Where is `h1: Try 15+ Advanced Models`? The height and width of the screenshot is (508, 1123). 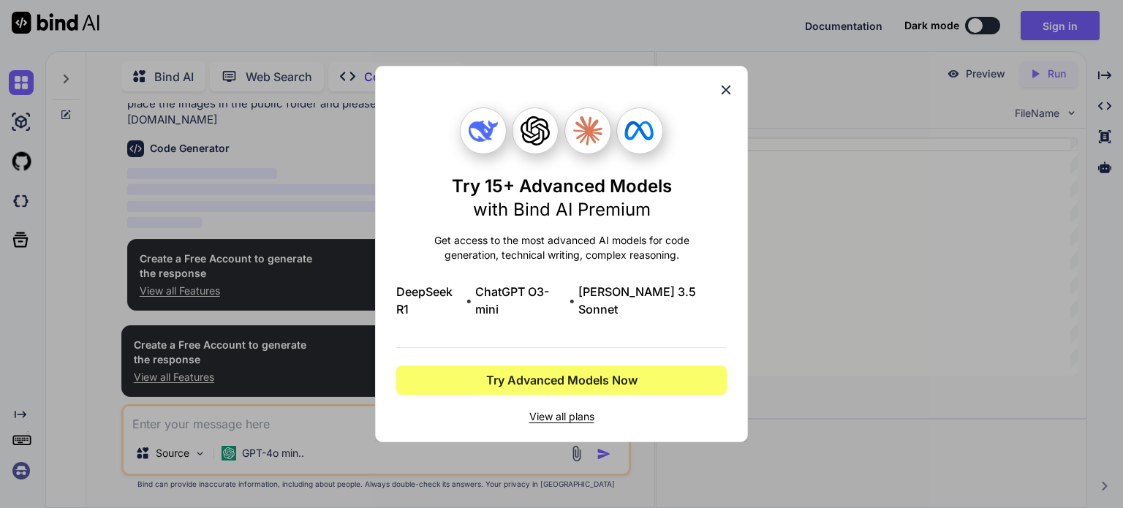 h1: Try 15+ Advanced Models is located at coordinates (561, 198).